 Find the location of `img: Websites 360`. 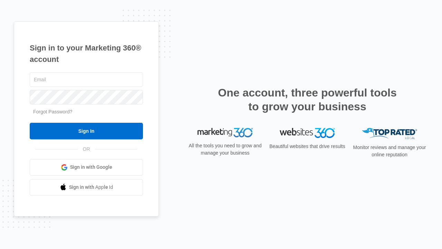

img: Websites 360 is located at coordinates (307, 133).